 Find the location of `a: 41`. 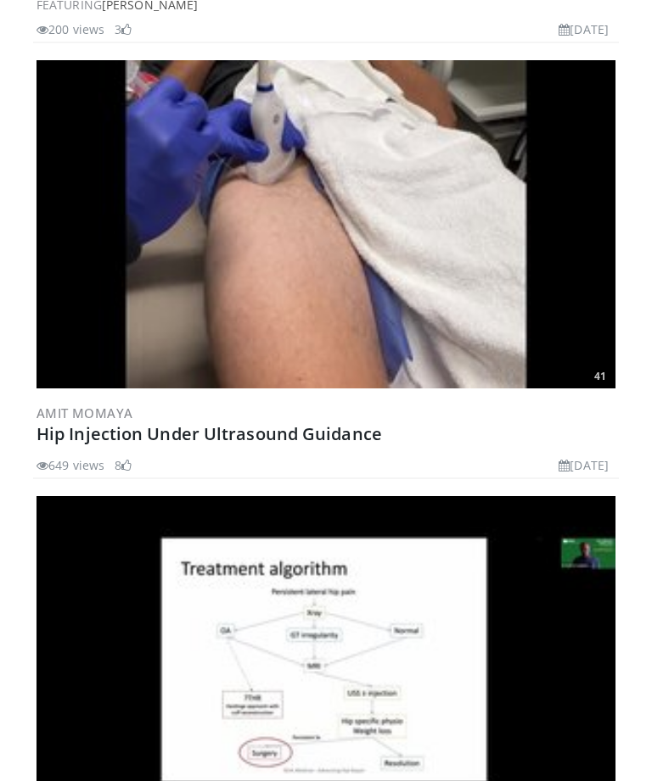

a: 41 is located at coordinates (326, 224).